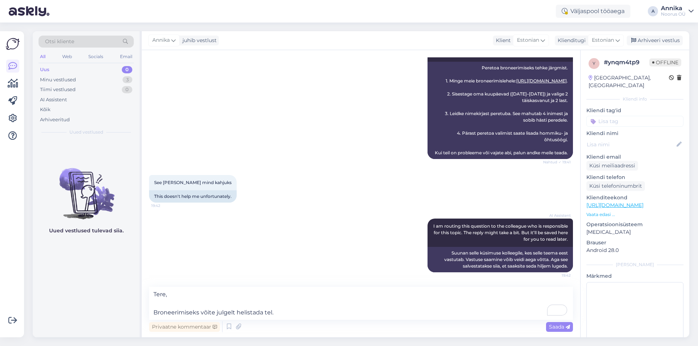 The height and width of the screenshot is (346, 698). Describe the element at coordinates (501, 233) in the screenshot. I see `span: I am routing this question to the colleague who is responsible for this topic. The reply might ta...` at that location.